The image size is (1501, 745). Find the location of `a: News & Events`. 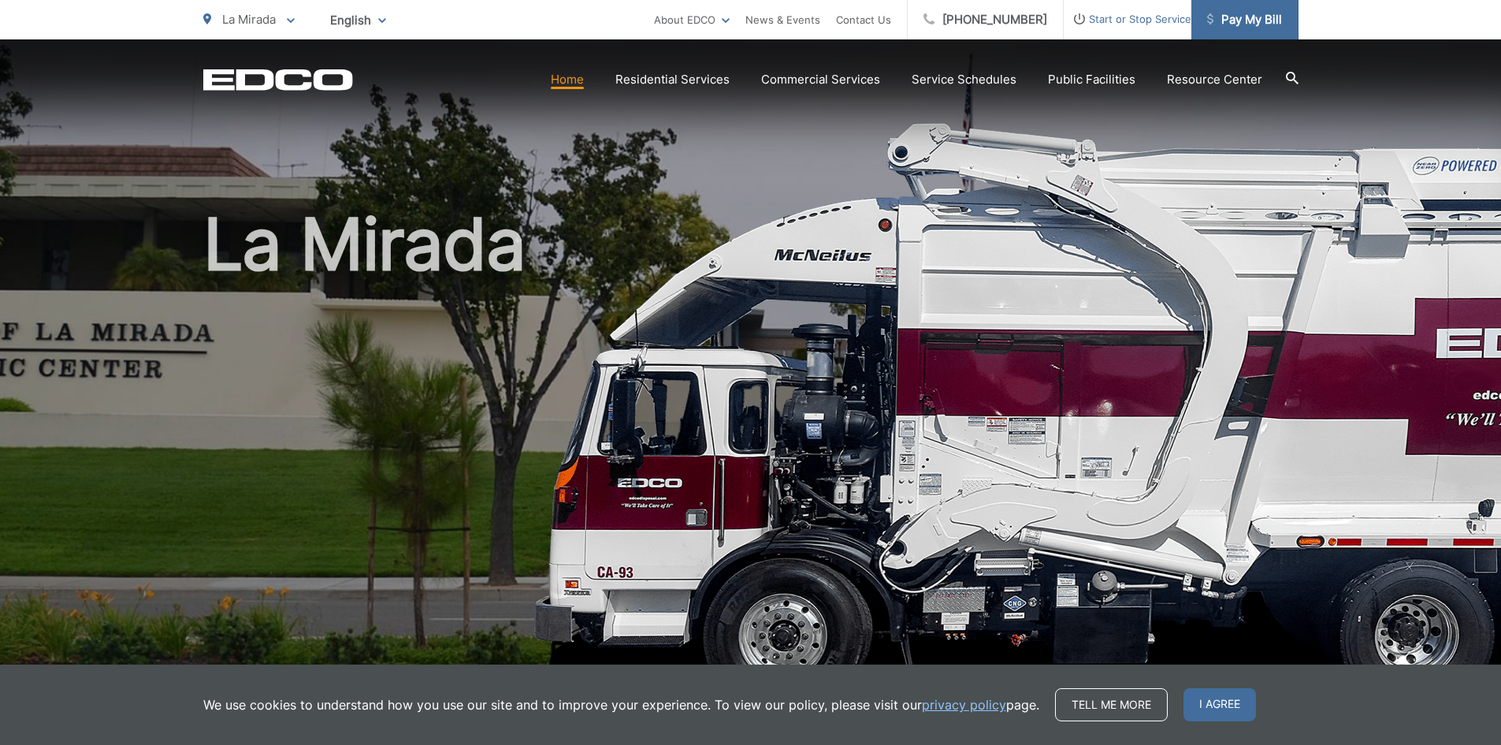

a: News & Events is located at coordinates (783, 20).